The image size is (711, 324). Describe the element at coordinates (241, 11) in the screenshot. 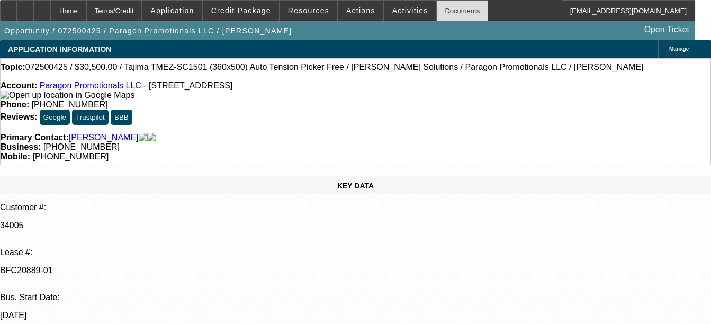

I see `span: Credit Package` at that location.